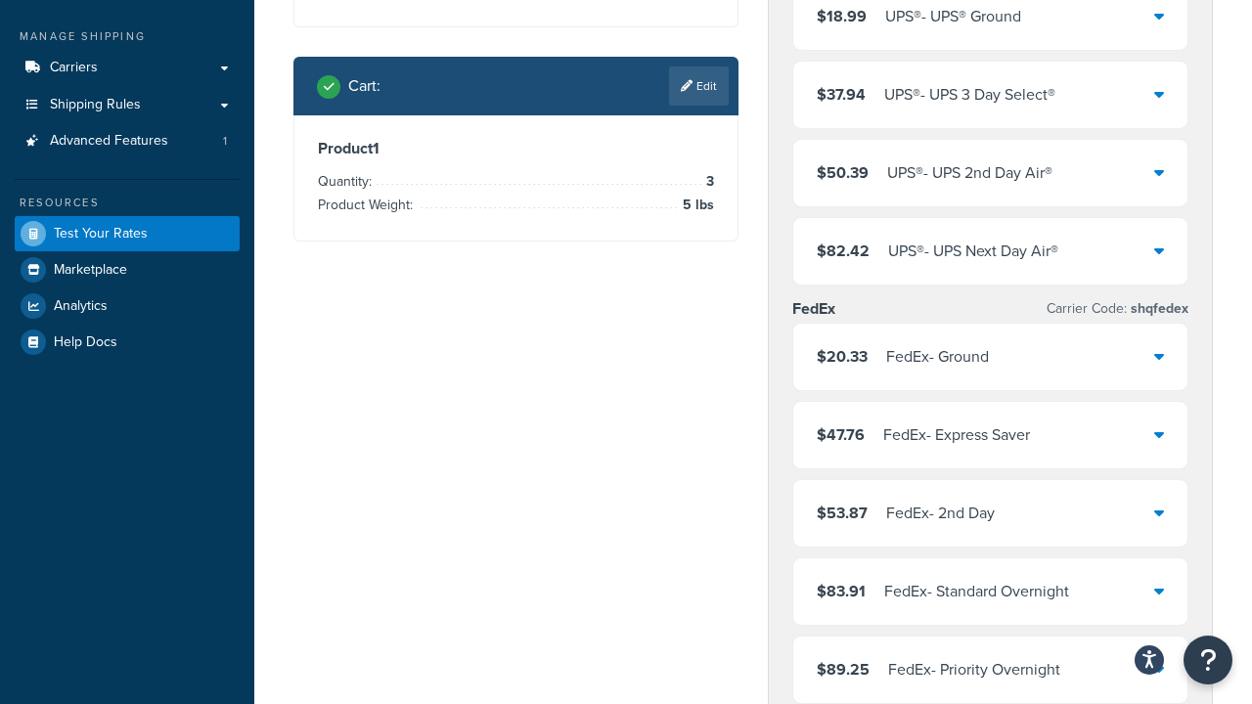 The width and height of the screenshot is (1252, 704). Describe the element at coordinates (843, 669) in the screenshot. I see `span: $89.25` at that location.